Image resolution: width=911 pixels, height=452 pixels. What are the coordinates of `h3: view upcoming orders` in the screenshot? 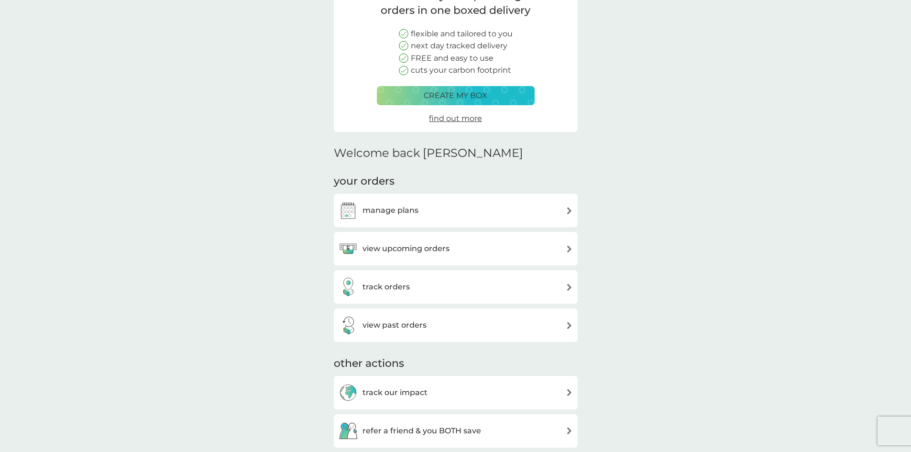 It's located at (406, 249).